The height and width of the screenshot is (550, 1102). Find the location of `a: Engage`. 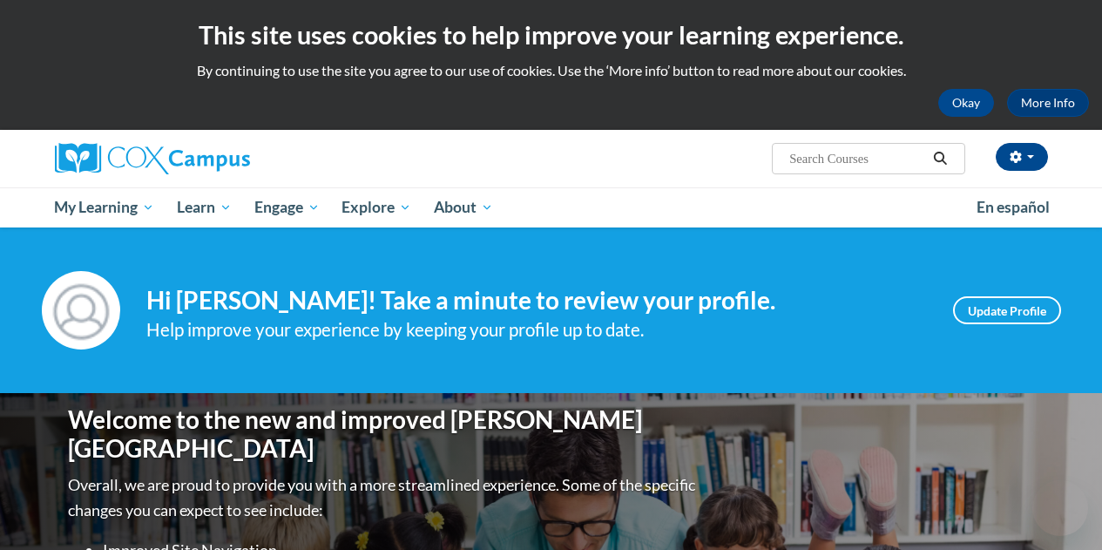

a: Engage is located at coordinates (287, 207).